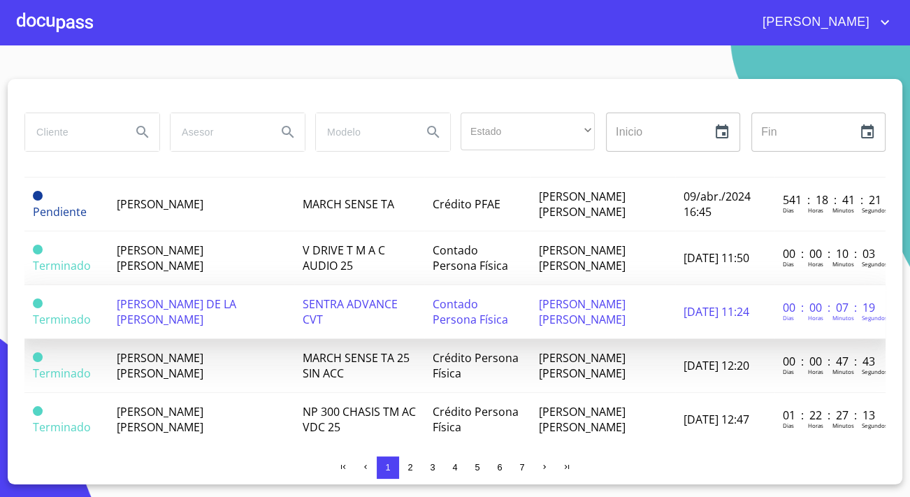 The width and height of the screenshot is (910, 497). What do you see at coordinates (499, 467) in the screenshot?
I see `span: 6` at bounding box center [499, 467].